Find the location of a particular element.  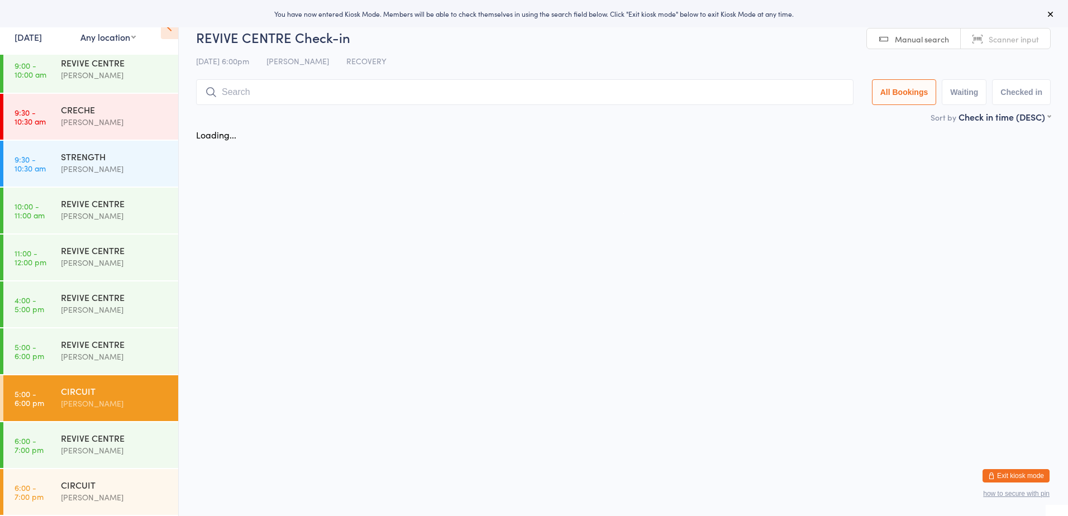

time: 9:00 - 10:00 am is located at coordinates (30, 70).